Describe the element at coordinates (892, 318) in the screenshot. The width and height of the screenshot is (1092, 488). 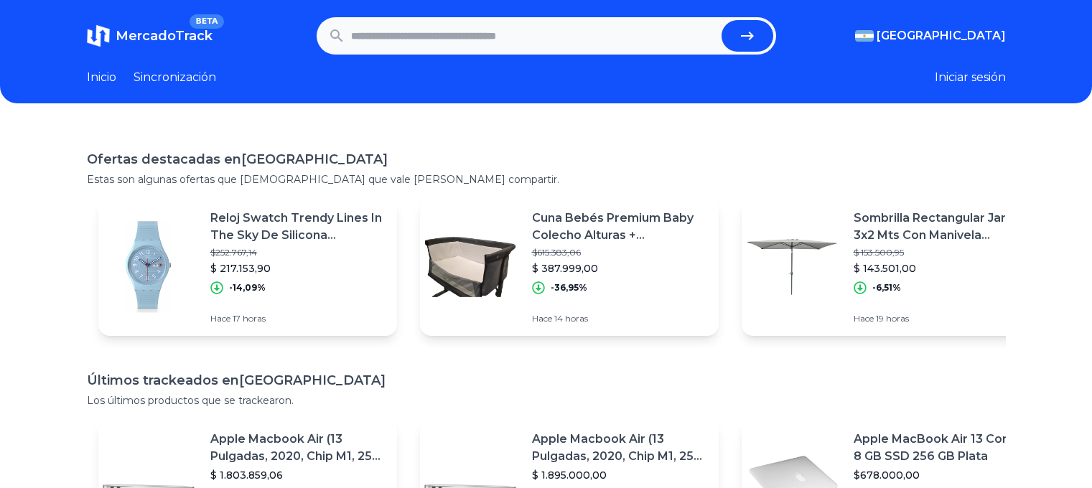
I see `font: 19 horas` at that location.